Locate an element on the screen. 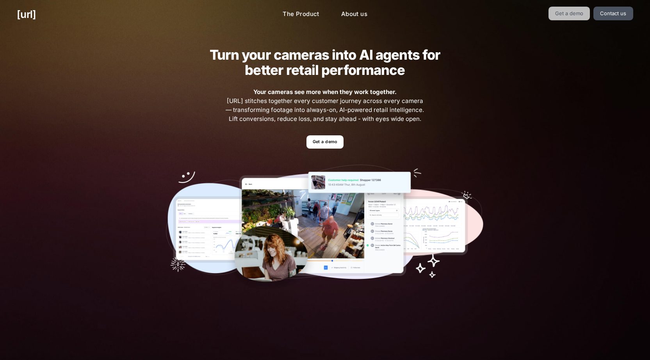 The width and height of the screenshot is (650, 360). a: Contact us is located at coordinates (614, 13).